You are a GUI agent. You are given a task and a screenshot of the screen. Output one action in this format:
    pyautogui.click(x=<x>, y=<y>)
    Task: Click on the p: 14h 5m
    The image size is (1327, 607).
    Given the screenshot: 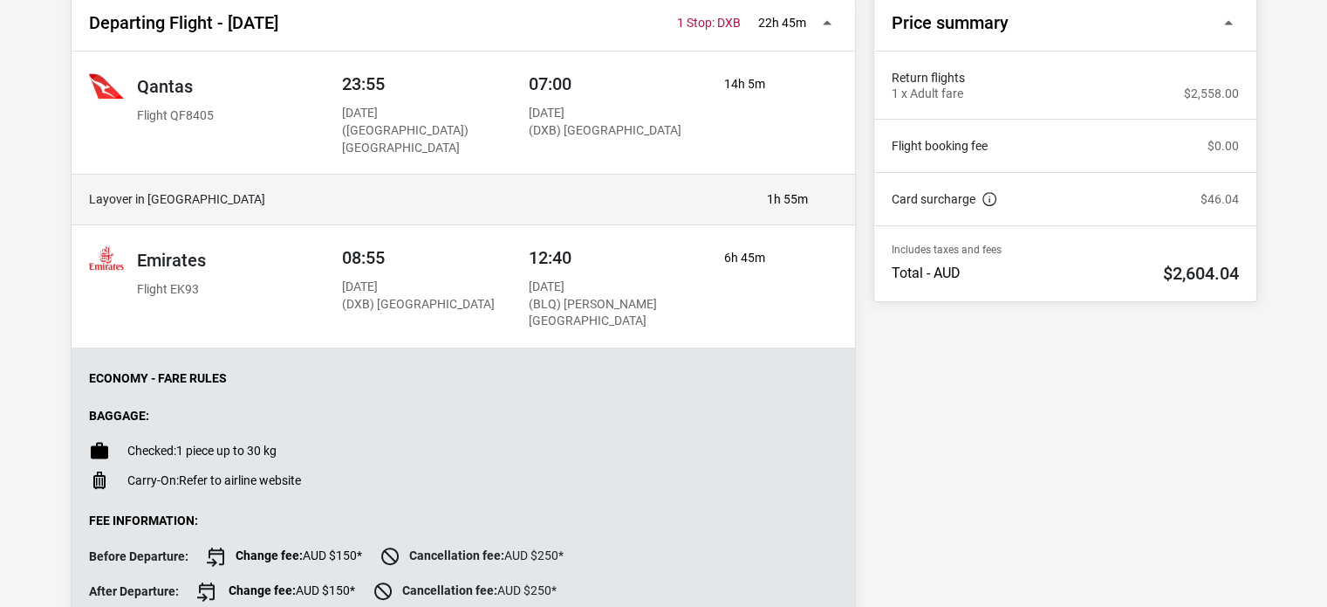 What is the action you would take?
    pyautogui.click(x=766, y=85)
    